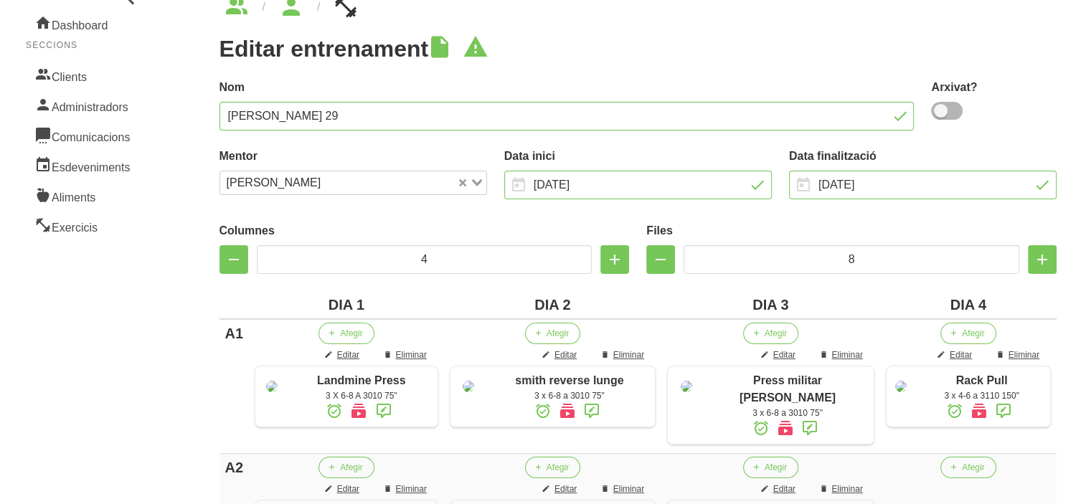  Describe the element at coordinates (901, 387) in the screenshot. I see `img: 8ea60705-12ae-42e8-83e1-4ba62b1261d5%2Factivities%2F89565-rack-pulls-jpg.jpg` at that location.